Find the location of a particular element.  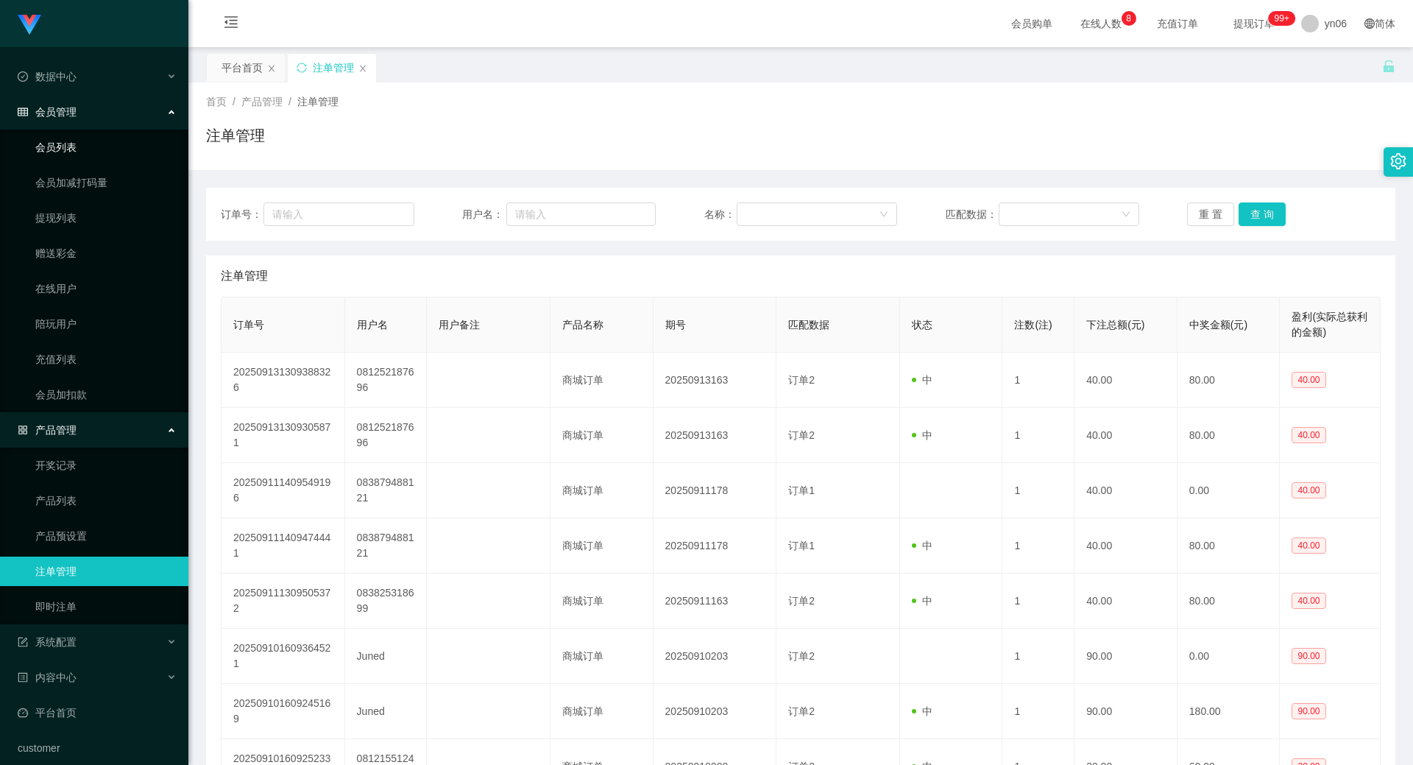

td: 20250911163 is located at coordinates (715, 600).